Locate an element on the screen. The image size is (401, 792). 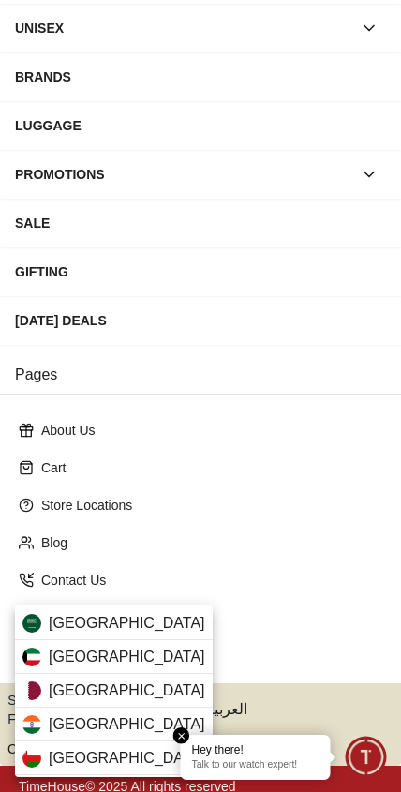
img: Saudi Arabia is located at coordinates (32, 623).